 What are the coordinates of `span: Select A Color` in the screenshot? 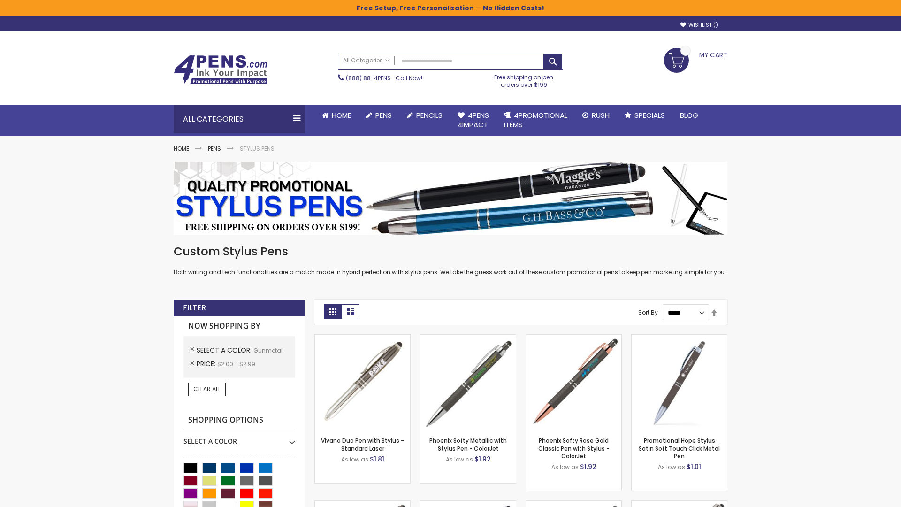 It's located at (225, 350).